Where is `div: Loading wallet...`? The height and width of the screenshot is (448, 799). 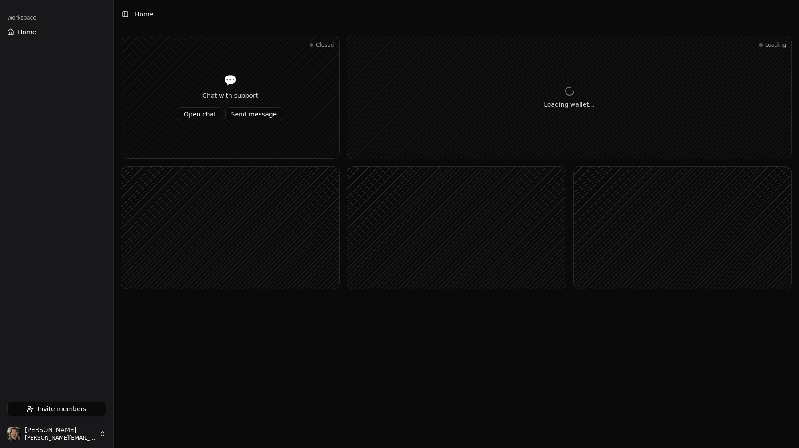
div: Loading wallet... is located at coordinates (569, 104).